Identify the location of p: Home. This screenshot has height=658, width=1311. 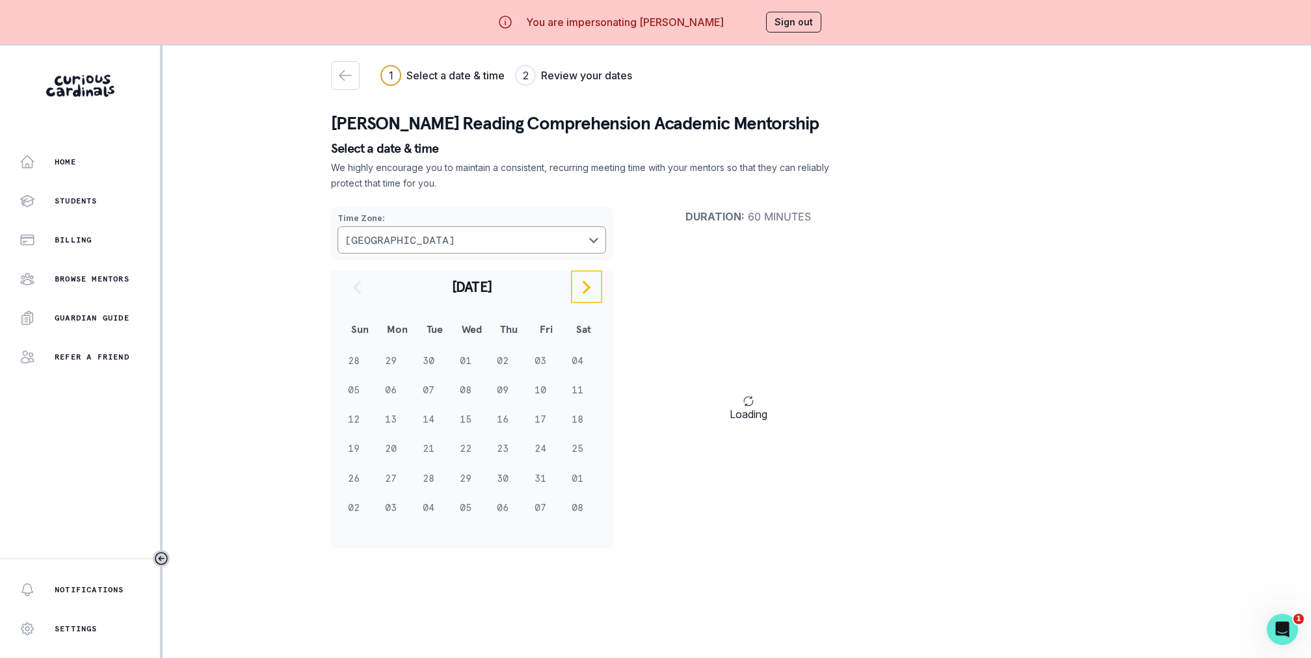
(65, 162).